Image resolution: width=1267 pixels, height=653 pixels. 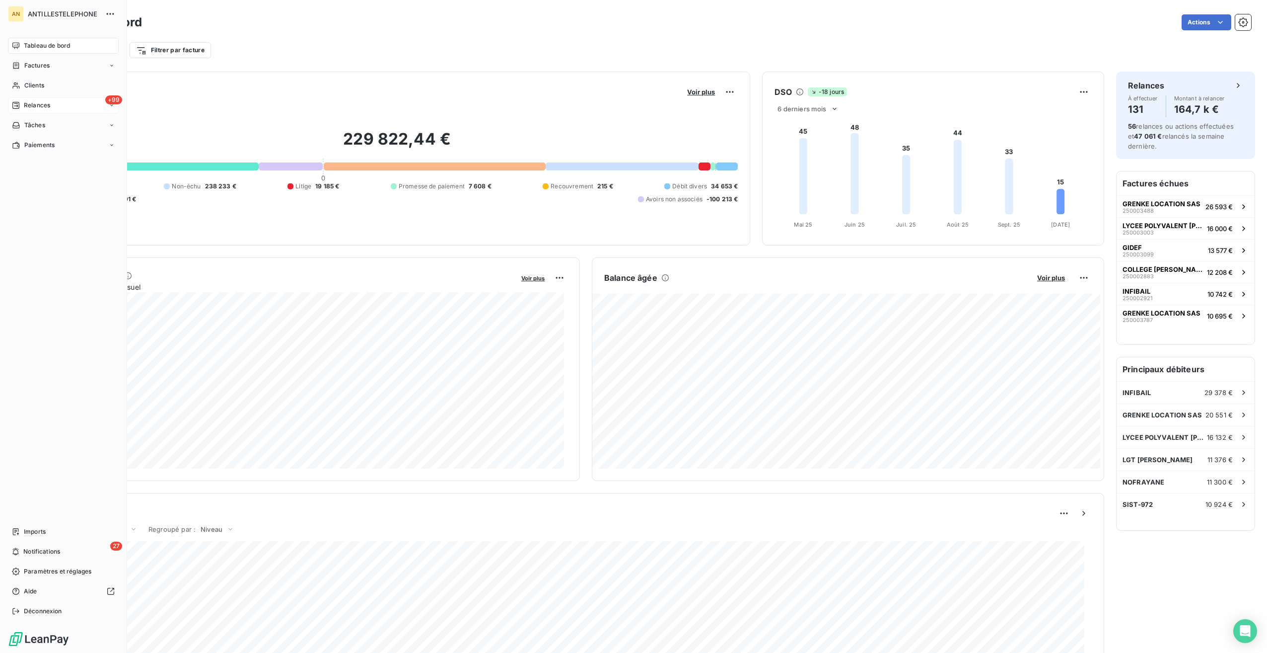 I want to click on span: 20 551 €, so click(x=1219, y=415).